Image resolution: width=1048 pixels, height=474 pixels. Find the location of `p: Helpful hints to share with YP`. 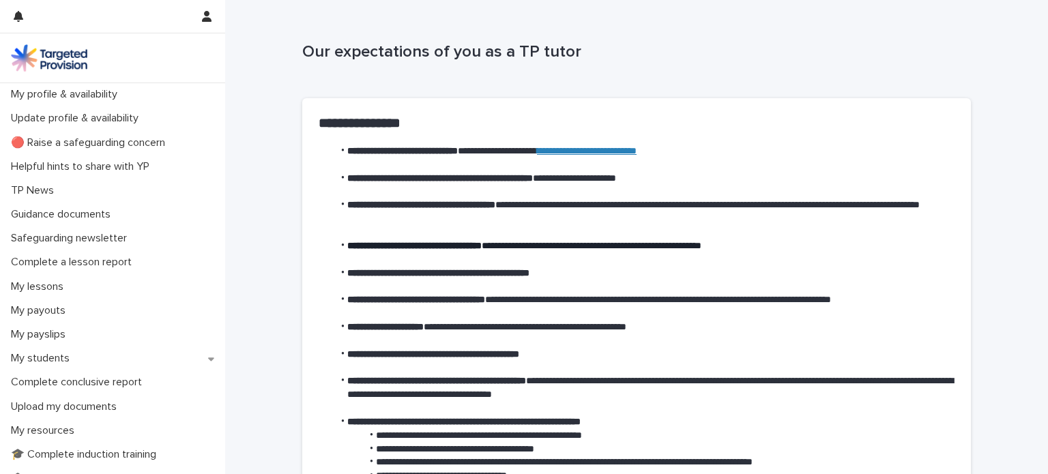

p: Helpful hints to share with YP is located at coordinates (83, 166).